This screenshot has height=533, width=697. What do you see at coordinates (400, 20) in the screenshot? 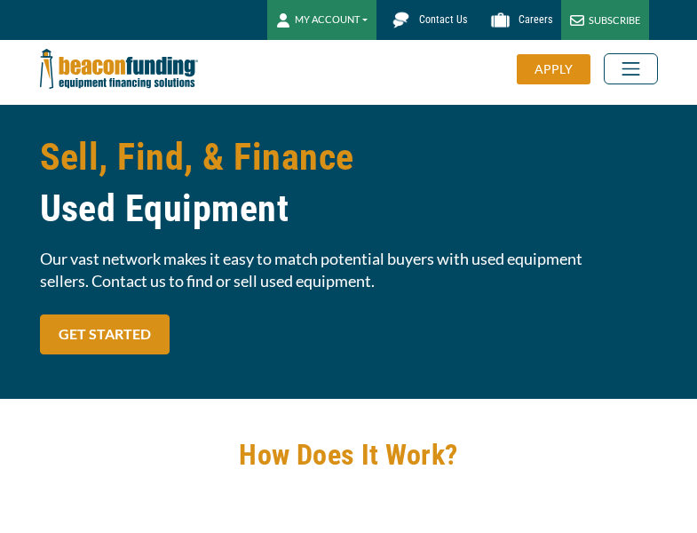
I see `img: Beacon Funding chat` at bounding box center [400, 20].